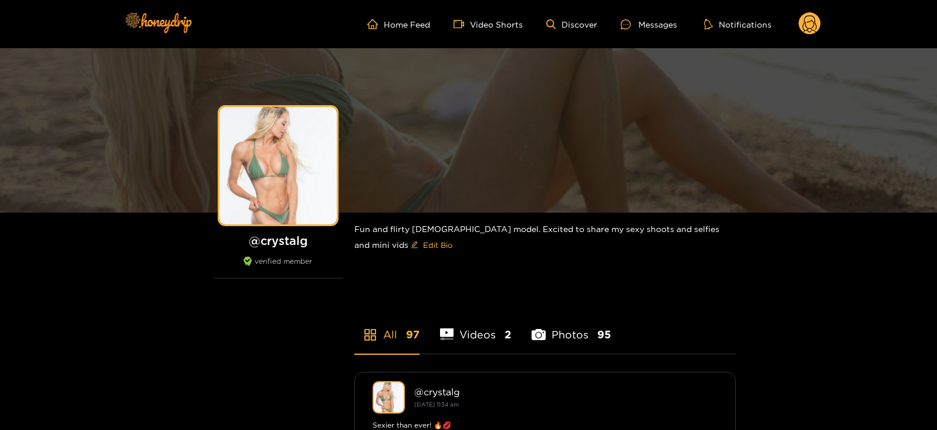  I want to click on span: home, so click(376, 24).